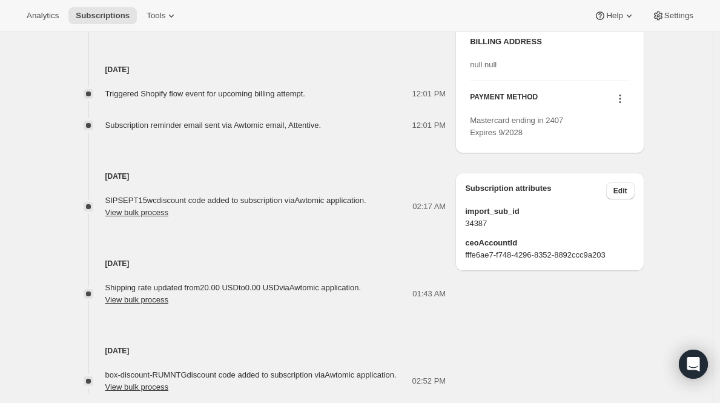 This screenshot has height=403, width=720. I want to click on span: 01:43 AM, so click(429, 294).